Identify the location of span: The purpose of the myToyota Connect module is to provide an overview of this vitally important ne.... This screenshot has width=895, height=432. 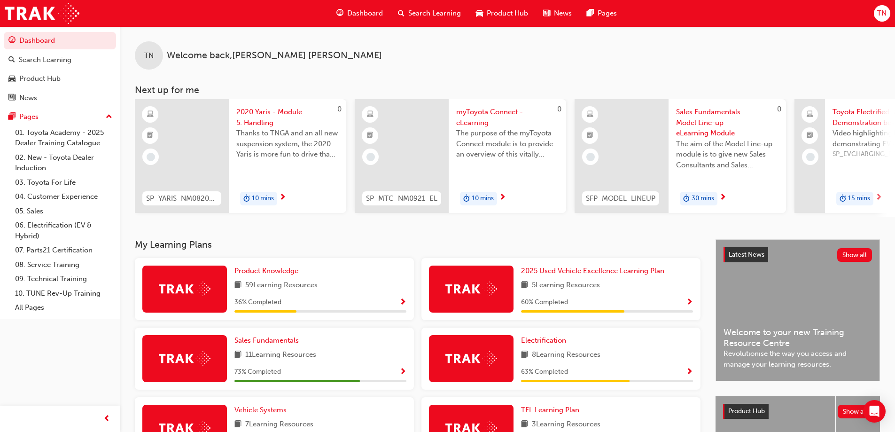
(508, 144).